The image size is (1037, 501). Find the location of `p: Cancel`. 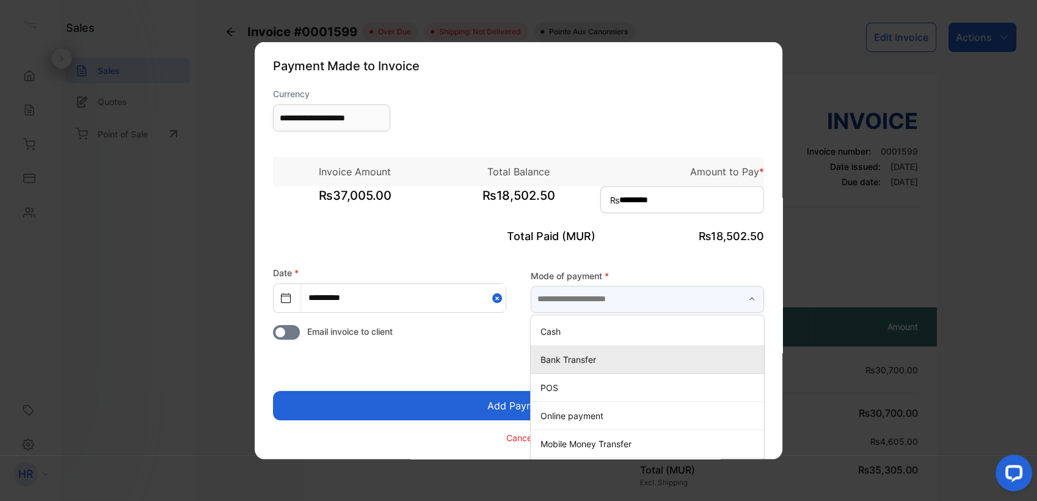

p: Cancel is located at coordinates (520, 437).